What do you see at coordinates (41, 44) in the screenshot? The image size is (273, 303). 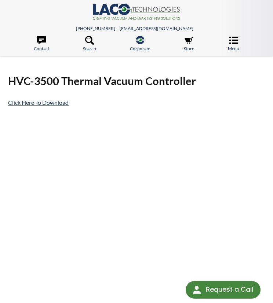 I see `a: Contact` at bounding box center [41, 44].